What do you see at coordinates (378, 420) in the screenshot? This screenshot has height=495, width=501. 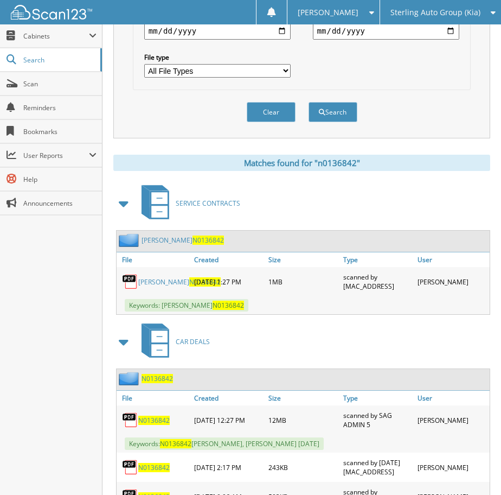 I see `div: scanned by SAG ADMIN 5` at bounding box center [378, 420].